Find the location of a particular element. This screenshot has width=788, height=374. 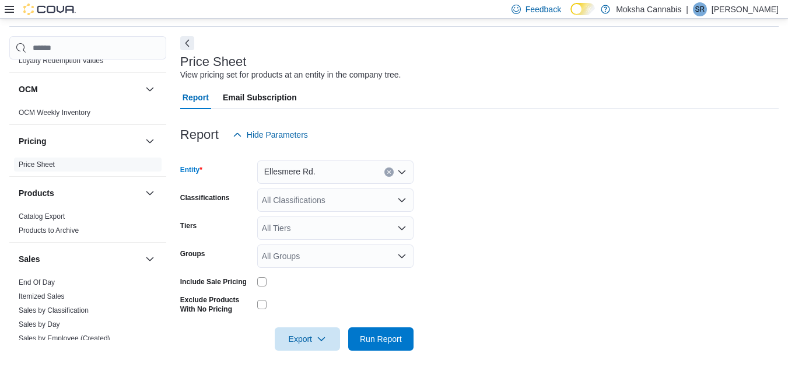

span: Ellesmere Rd. is located at coordinates (290, 171).